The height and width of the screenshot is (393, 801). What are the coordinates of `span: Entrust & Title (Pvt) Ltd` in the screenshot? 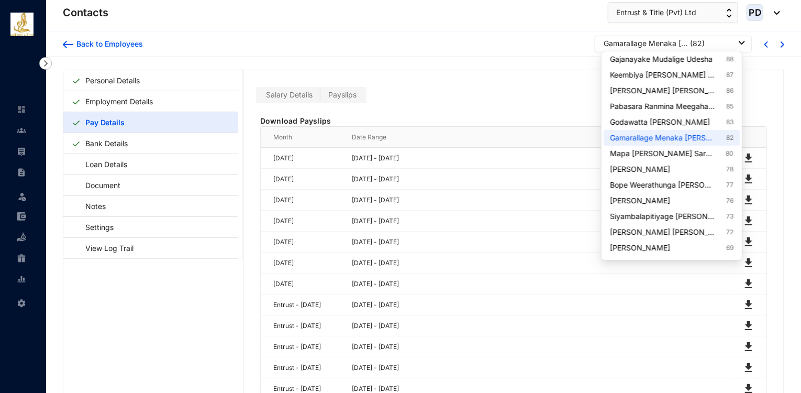 It's located at (656, 13).